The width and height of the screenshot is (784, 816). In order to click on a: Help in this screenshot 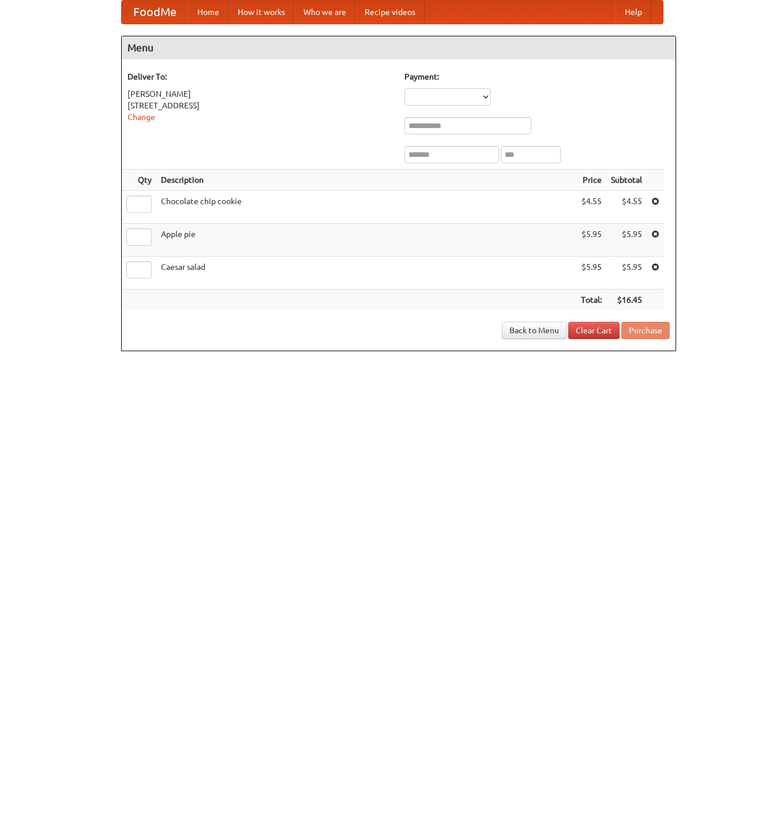, I will do `click(633, 12)`.